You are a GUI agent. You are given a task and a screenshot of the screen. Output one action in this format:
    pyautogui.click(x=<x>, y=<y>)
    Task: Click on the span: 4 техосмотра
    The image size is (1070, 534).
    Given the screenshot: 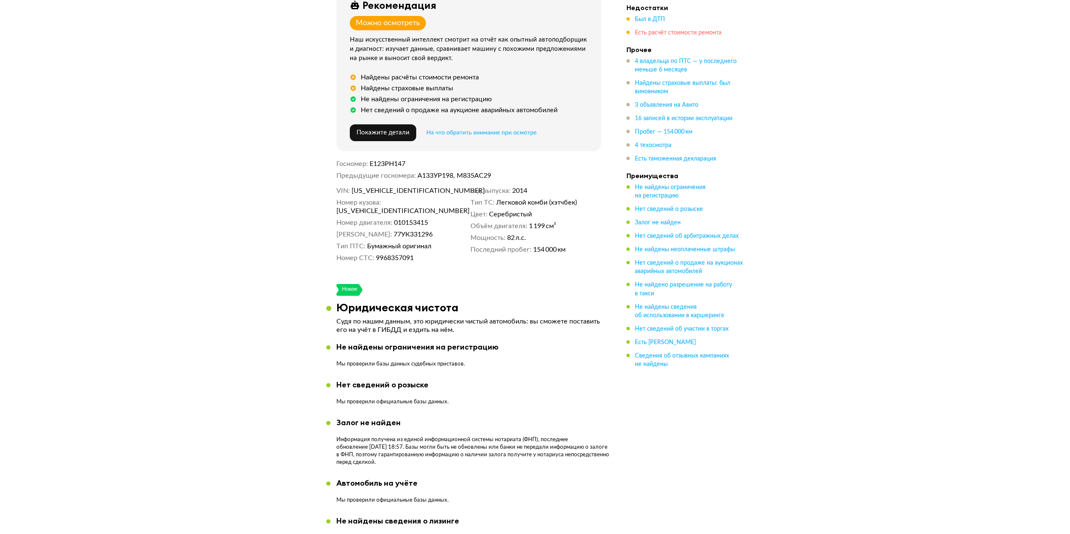 What is the action you would take?
    pyautogui.click(x=653, y=145)
    